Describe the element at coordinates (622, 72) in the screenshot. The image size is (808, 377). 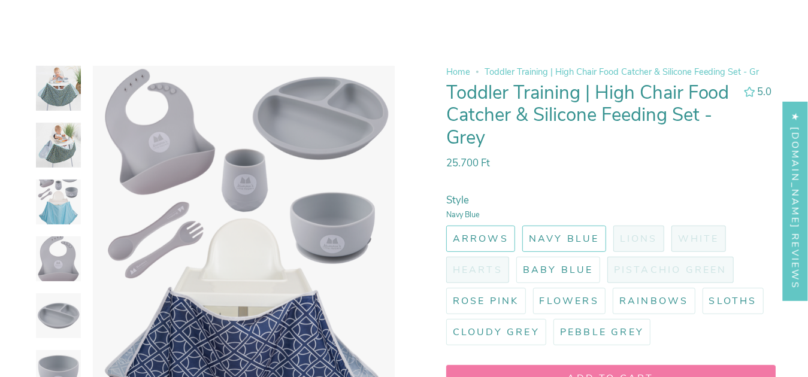
I see `span: Toddler Training | High Chair Food Catcher & Silicone Feeding Set - Gr` at that location.